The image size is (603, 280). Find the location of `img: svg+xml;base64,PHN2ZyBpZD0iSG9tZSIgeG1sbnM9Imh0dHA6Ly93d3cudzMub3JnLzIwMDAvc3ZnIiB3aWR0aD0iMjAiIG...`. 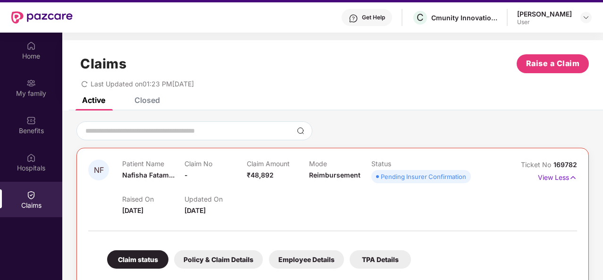

img: svg+xml;base64,PHN2ZyBpZD0iSG9tZSIgeG1sbnM9Imh0dHA6Ly93d3cudzMub3JnLzIwMDAvc3ZnIiB3aWR0aD0iMjAiIG... is located at coordinates (31, 46).